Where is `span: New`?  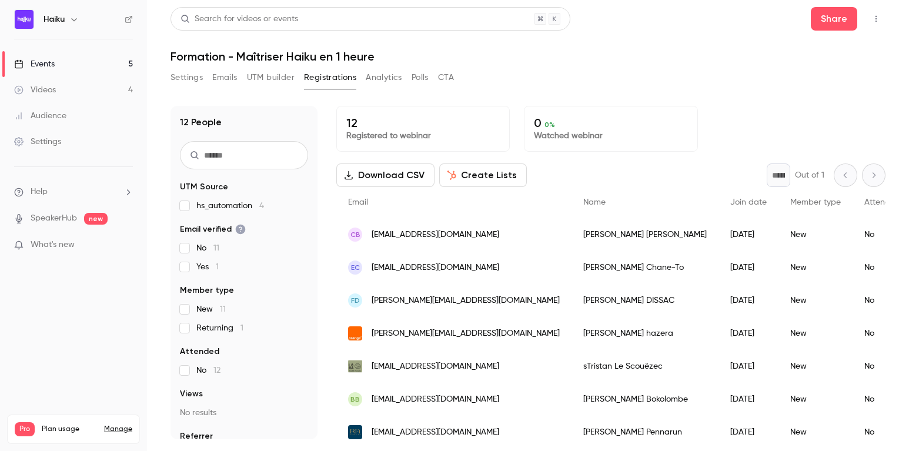
span: New is located at coordinates (211, 309).